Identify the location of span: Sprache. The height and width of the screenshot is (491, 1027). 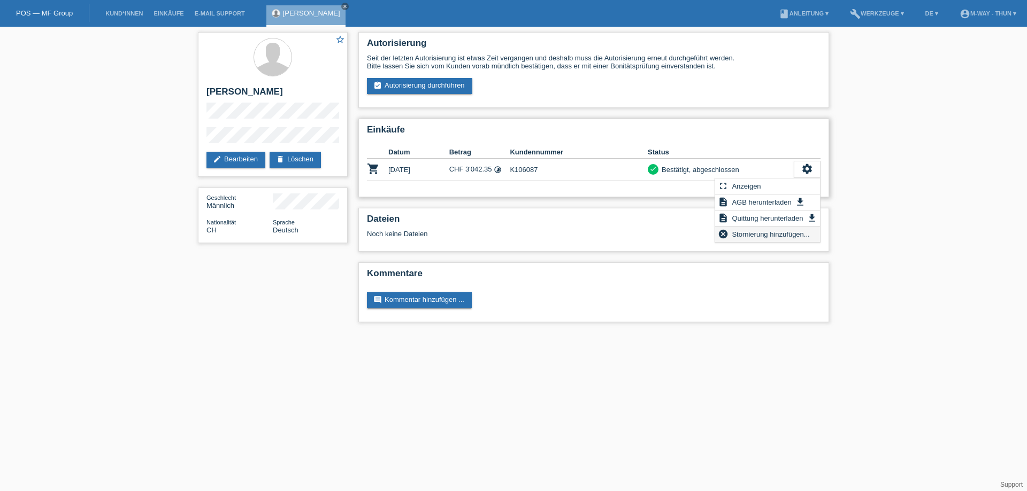
(283, 222).